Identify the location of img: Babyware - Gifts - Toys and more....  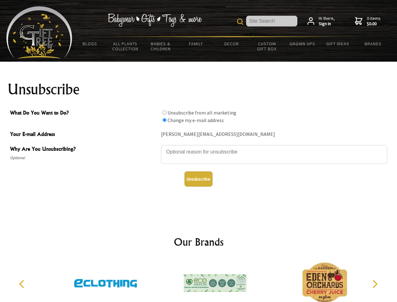
(39, 32).